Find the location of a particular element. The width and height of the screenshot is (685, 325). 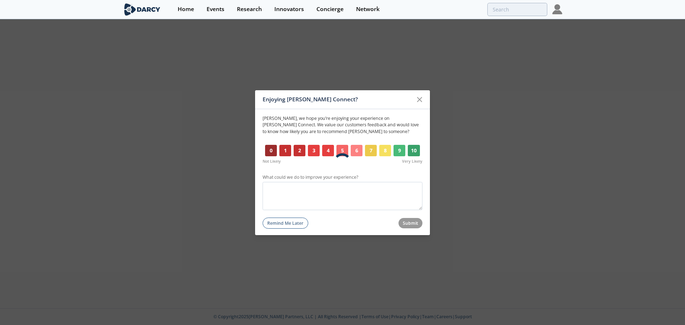

input: Advanced Search is located at coordinates (517, 9).